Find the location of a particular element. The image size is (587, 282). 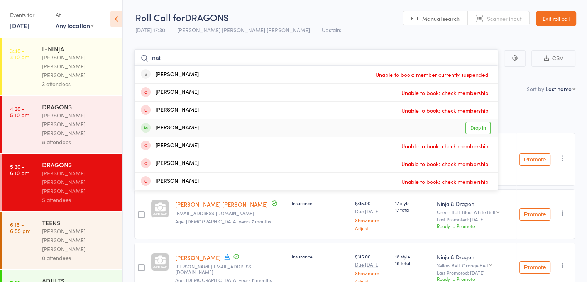

div: Orange Belt is located at coordinates (475, 265).